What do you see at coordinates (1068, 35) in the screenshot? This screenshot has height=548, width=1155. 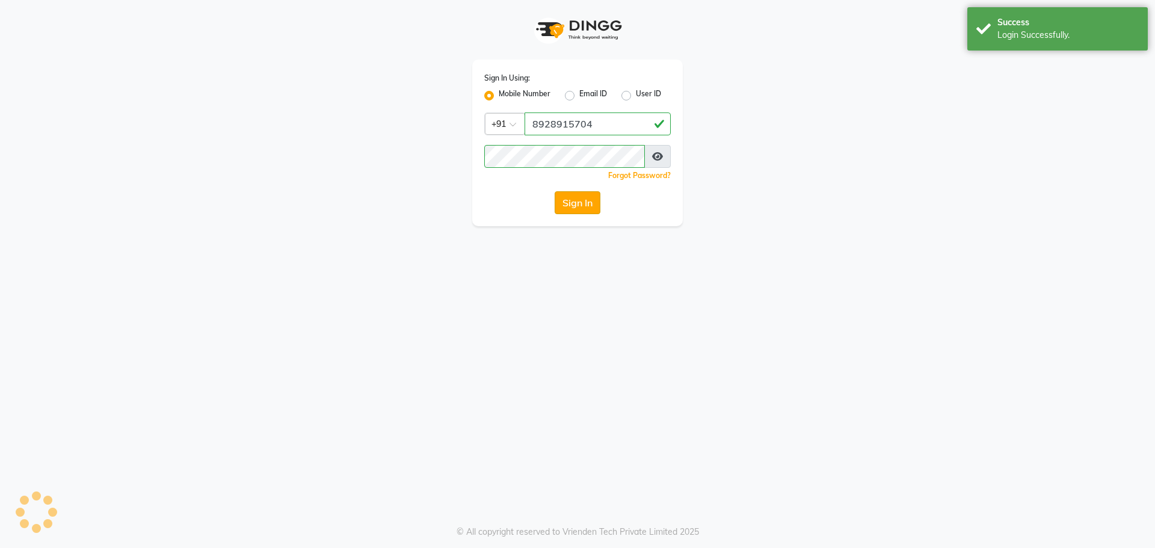 I see `div: Login Successfully.` at bounding box center [1068, 35].